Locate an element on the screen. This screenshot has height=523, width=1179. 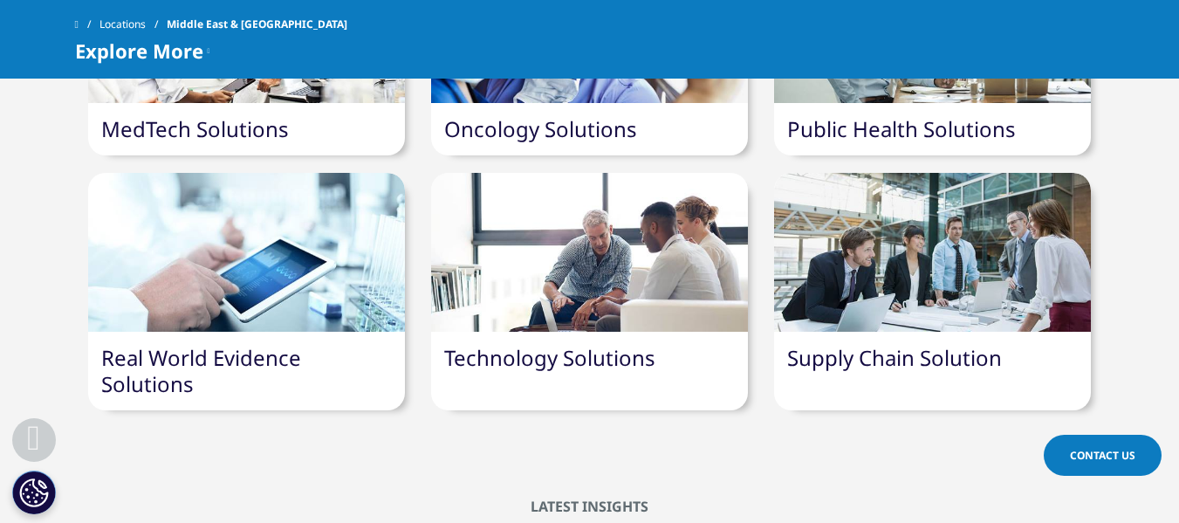
a: Real World Evidence Solutions is located at coordinates (201, 370).